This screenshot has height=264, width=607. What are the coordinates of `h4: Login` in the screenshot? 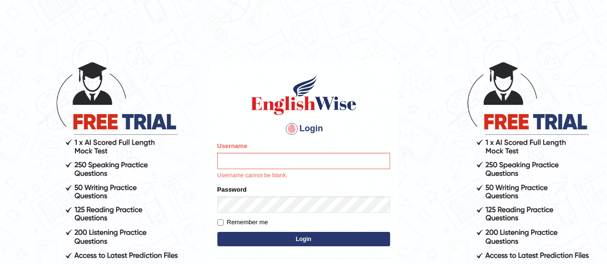 It's located at (304, 129).